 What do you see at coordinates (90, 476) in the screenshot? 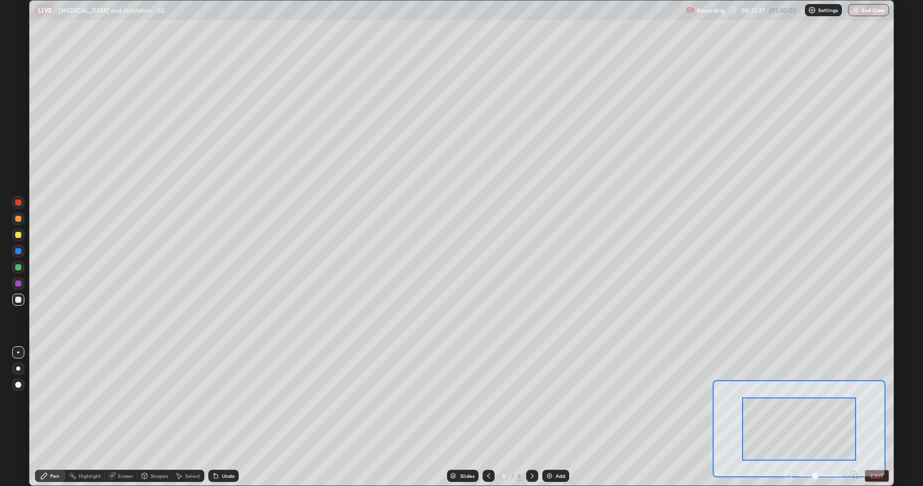
I see `div: Highlight` at bounding box center [90, 476].